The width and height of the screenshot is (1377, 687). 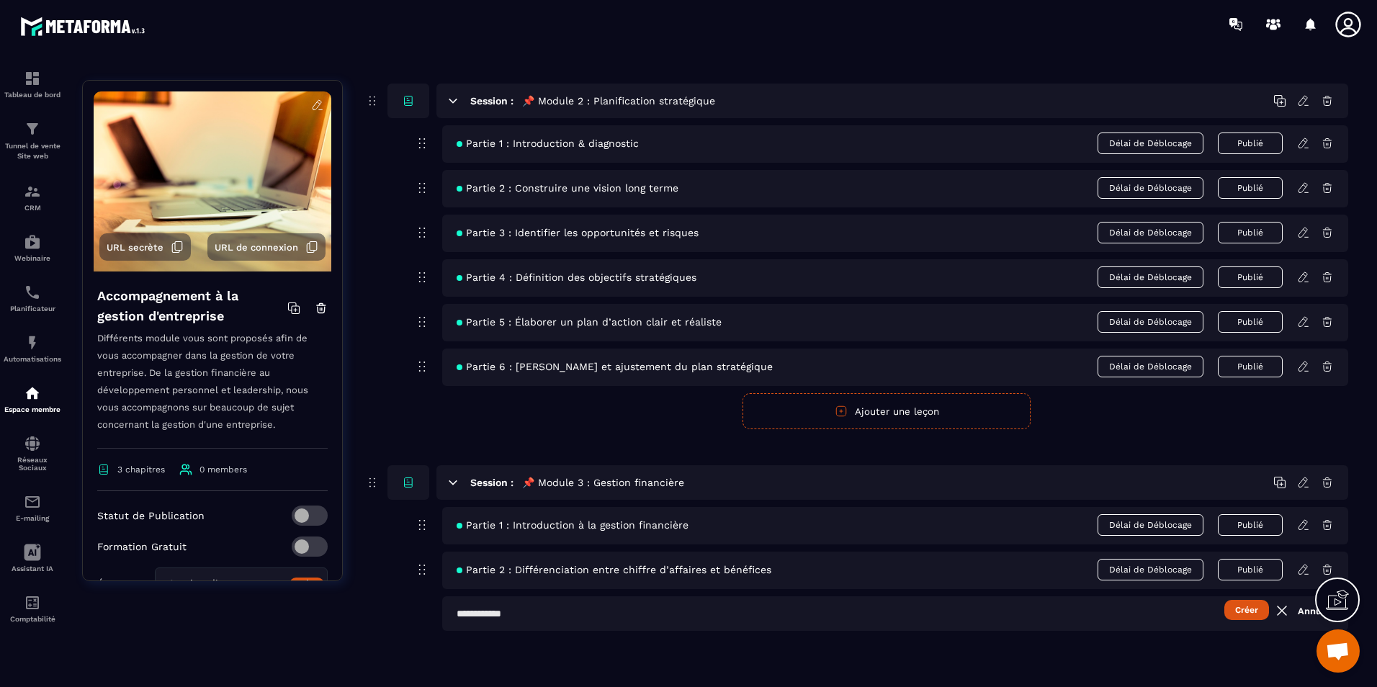 What do you see at coordinates (192, 306) in the screenshot?
I see `h4: Accompagnement à la gestion d'entreprise` at bounding box center [192, 306].